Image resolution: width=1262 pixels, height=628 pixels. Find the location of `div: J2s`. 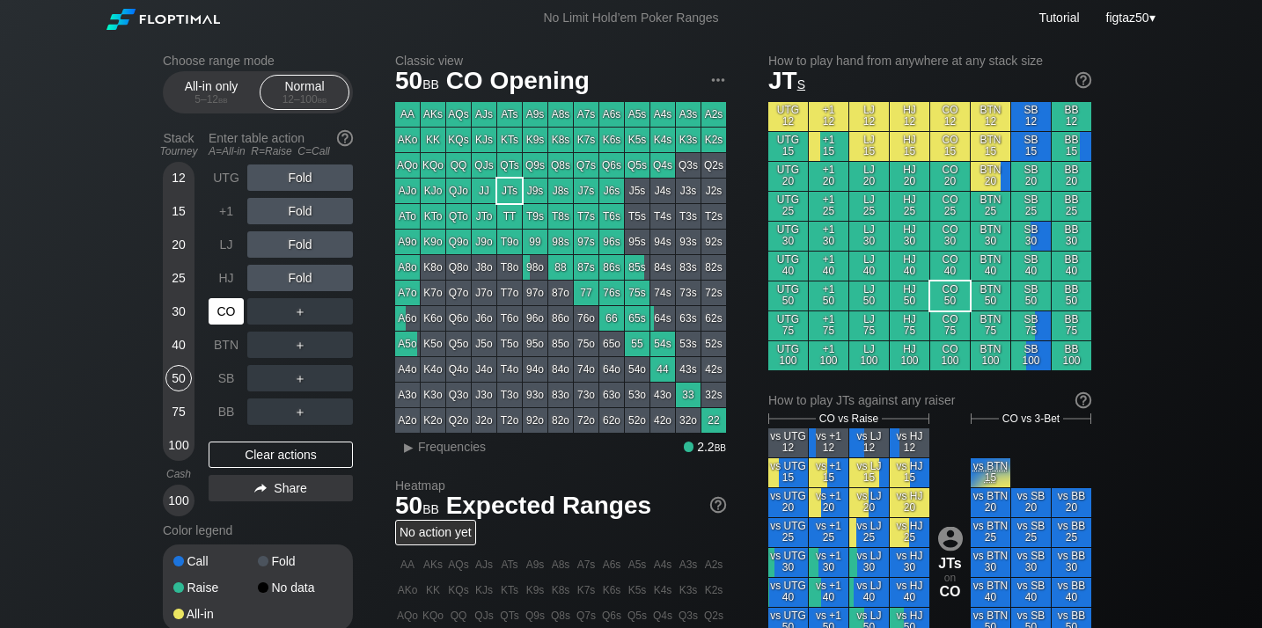

div: J2s is located at coordinates (714, 191).